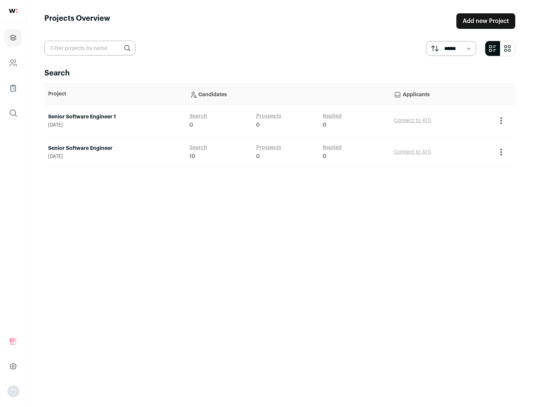 This screenshot has height=407, width=533. What do you see at coordinates (13, 88) in the screenshot?
I see `a: Company Lists` at bounding box center [13, 88].